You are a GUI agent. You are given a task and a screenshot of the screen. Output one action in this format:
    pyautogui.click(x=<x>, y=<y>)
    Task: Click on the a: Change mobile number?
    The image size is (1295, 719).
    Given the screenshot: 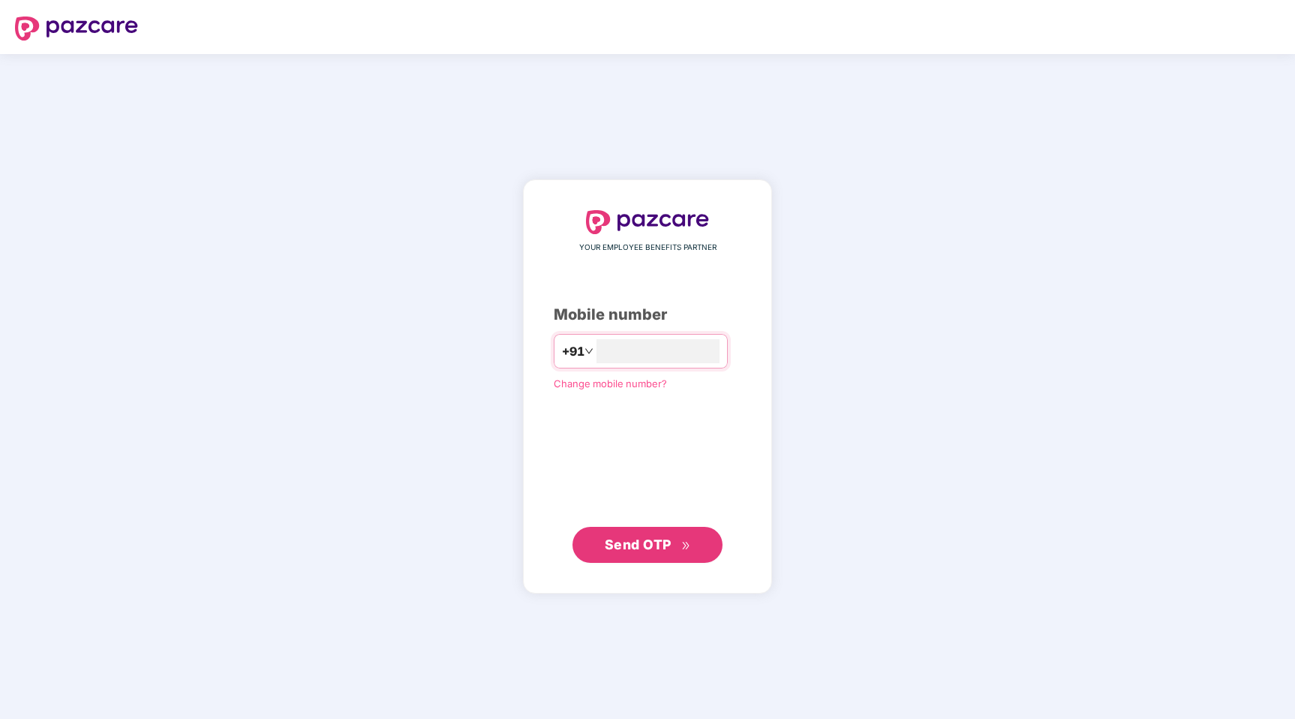 What is the action you would take?
    pyautogui.click(x=610, y=384)
    